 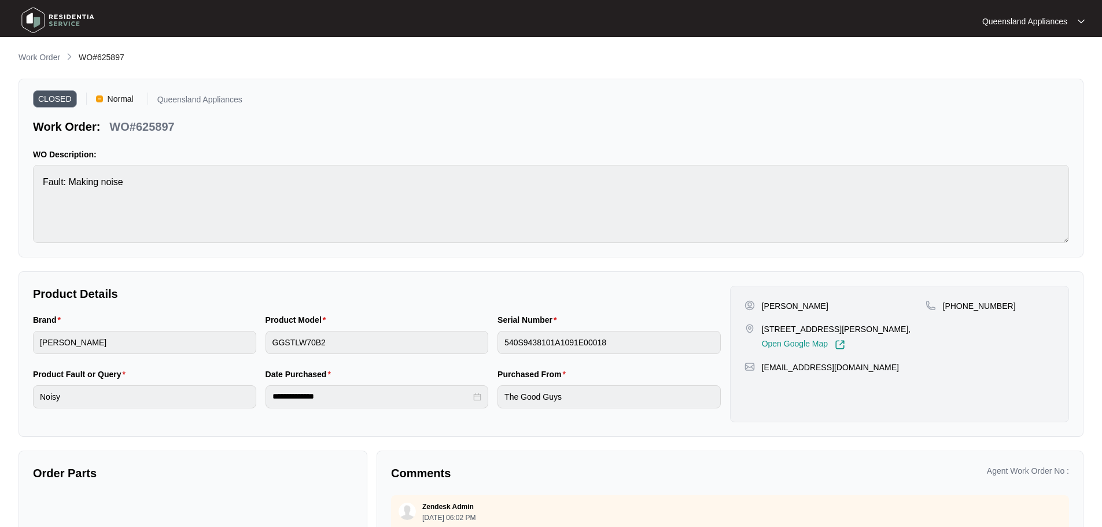 I want to click on img: dropdown arrow, so click(x=1082, y=21).